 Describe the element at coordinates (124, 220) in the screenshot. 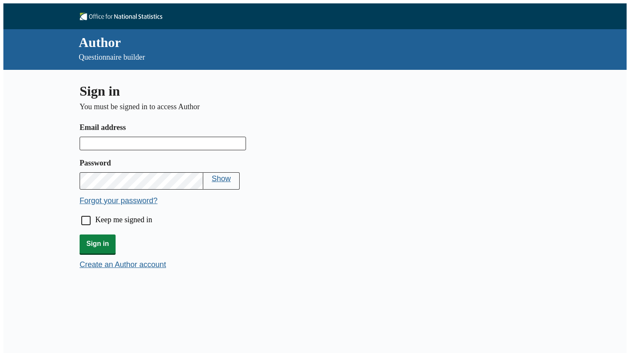

I see `label: Keep me signed in` at that location.